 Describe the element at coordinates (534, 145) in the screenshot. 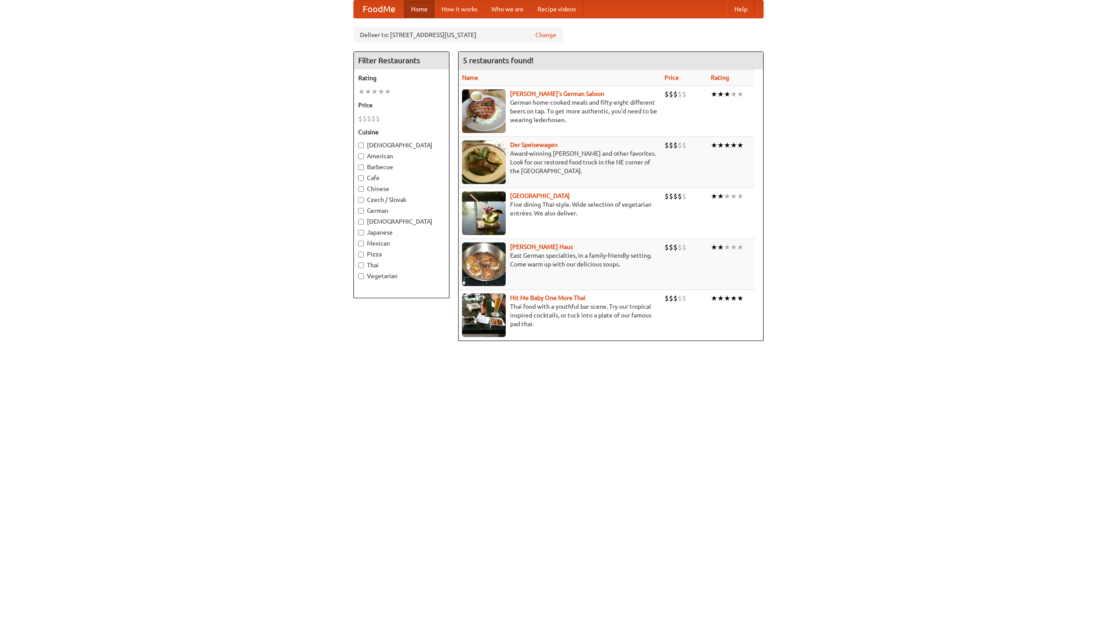

I see `b: Der Speisewagen` at that location.